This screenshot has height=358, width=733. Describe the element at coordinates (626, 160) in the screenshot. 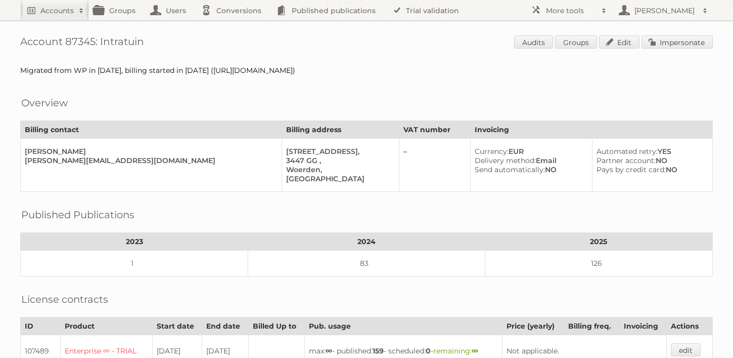

I see `span: Partner account:` at that location.